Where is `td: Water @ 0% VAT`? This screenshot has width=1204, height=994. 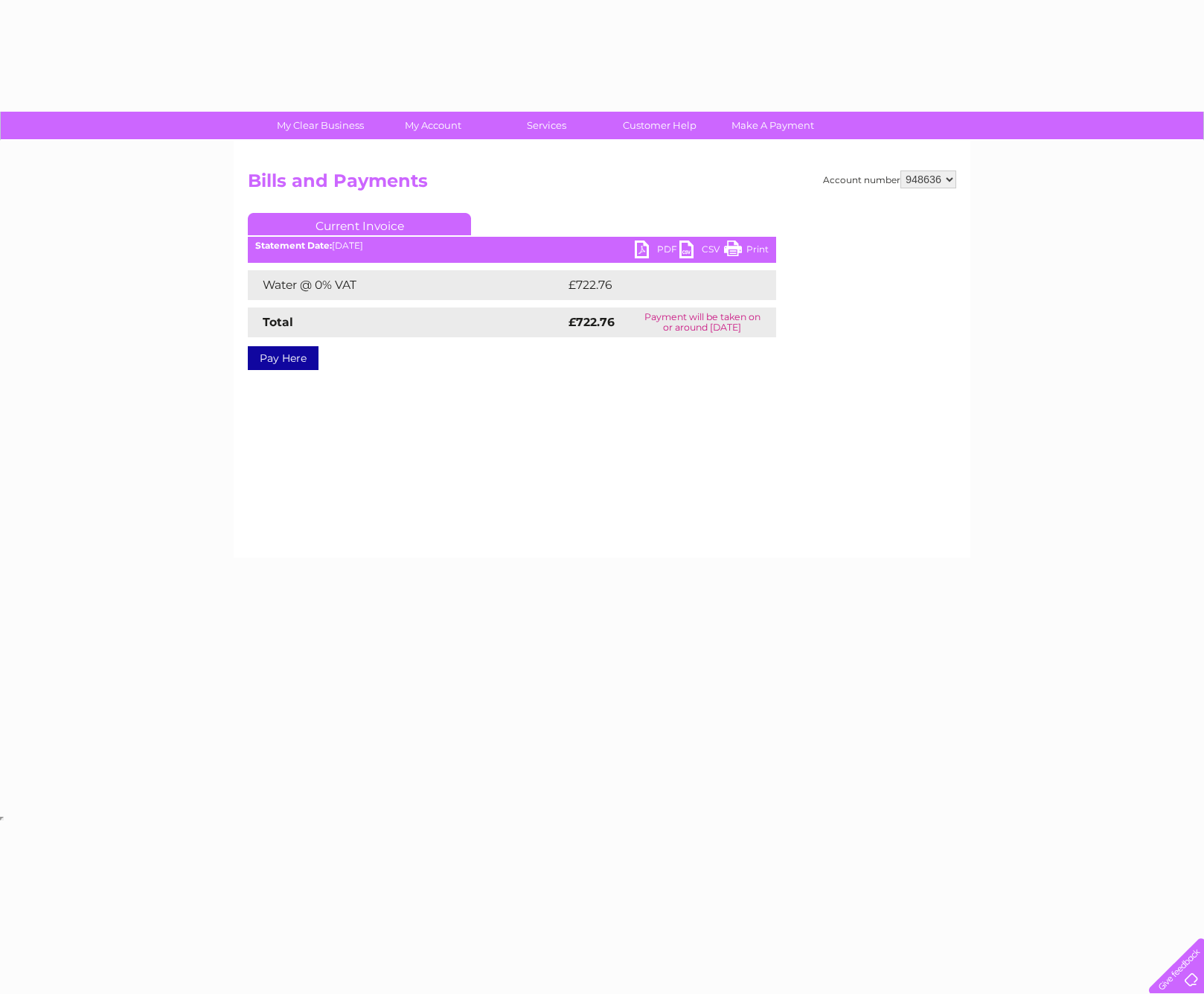 td: Water @ 0% VAT is located at coordinates (406, 285).